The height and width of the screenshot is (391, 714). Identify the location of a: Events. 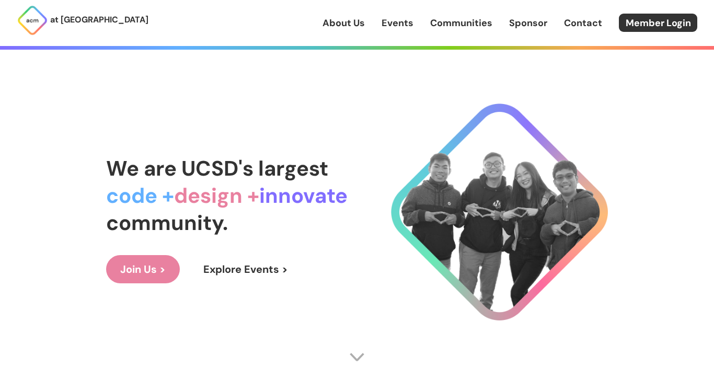
(397, 23).